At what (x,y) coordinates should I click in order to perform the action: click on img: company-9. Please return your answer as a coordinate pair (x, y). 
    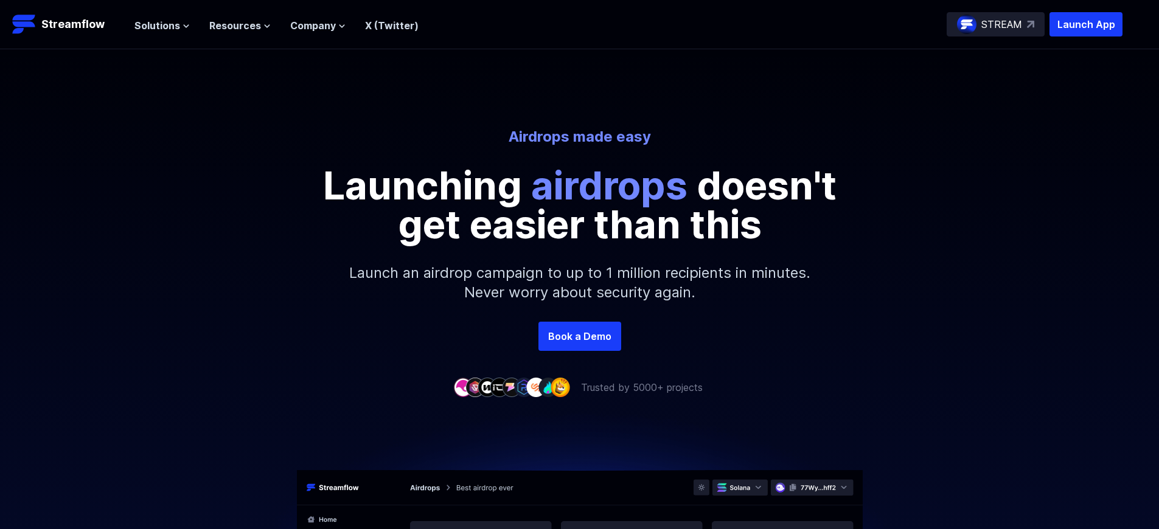
    Looking at the image, I should click on (560, 387).